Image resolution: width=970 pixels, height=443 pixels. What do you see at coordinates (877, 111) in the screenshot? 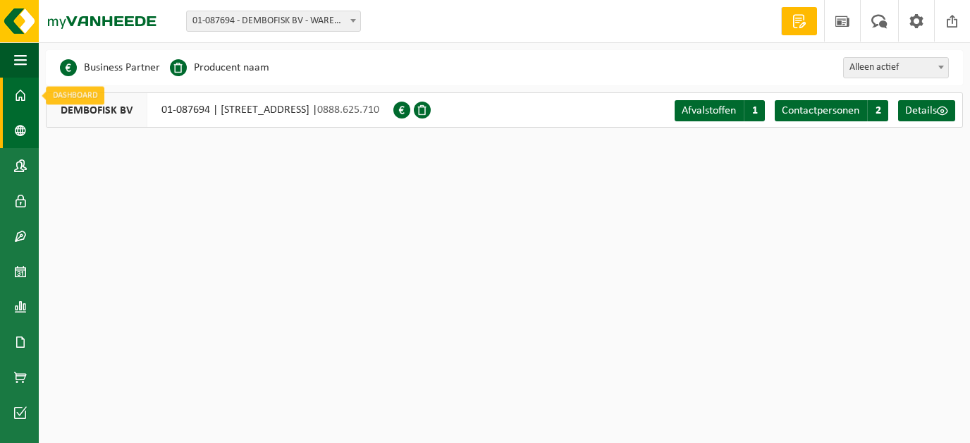
I see `span: 2` at bounding box center [877, 111].